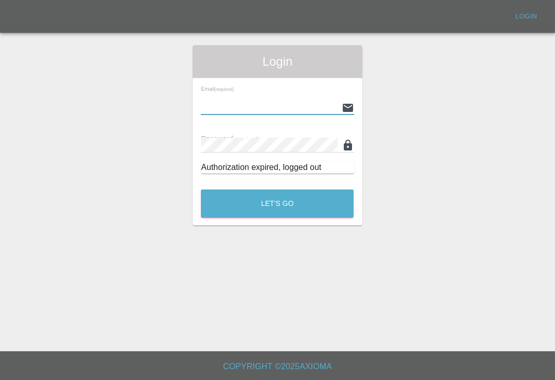 The width and height of the screenshot is (555, 380). What do you see at coordinates (277, 62) in the screenshot?
I see `span: Login` at bounding box center [277, 62].